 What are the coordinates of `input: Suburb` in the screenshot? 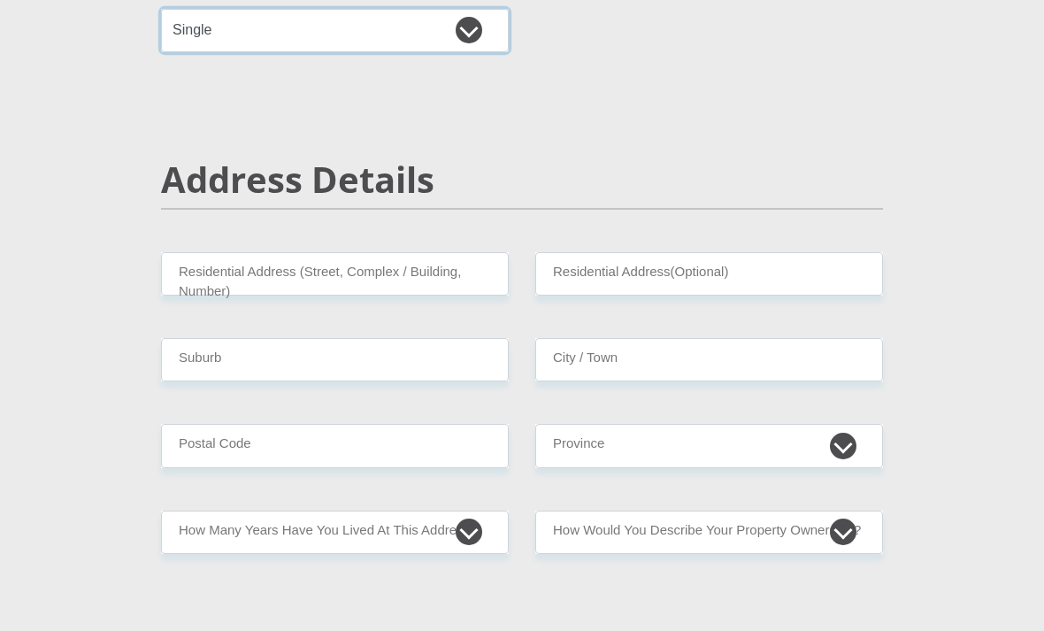 It's located at (334, 359).